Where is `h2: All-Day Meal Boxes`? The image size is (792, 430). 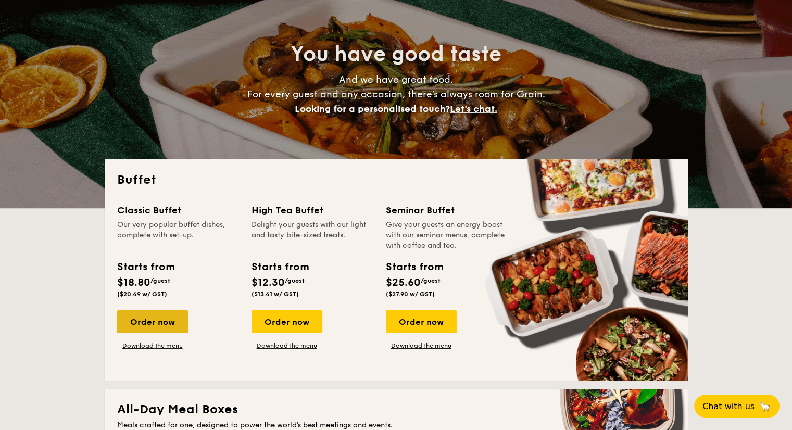 h2: All-Day Meal Boxes is located at coordinates (396, 410).